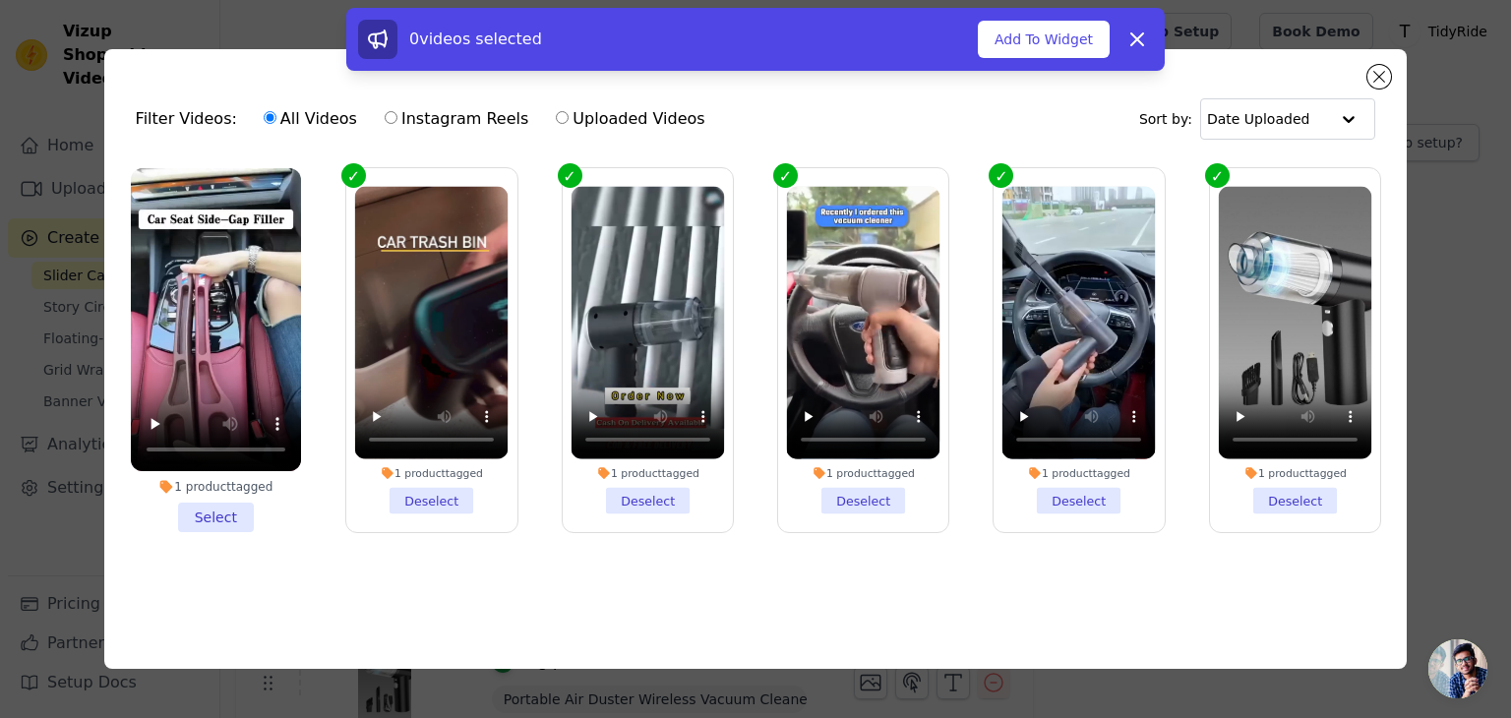 Image resolution: width=1511 pixels, height=718 pixels. I want to click on label: All Videos, so click(310, 119).